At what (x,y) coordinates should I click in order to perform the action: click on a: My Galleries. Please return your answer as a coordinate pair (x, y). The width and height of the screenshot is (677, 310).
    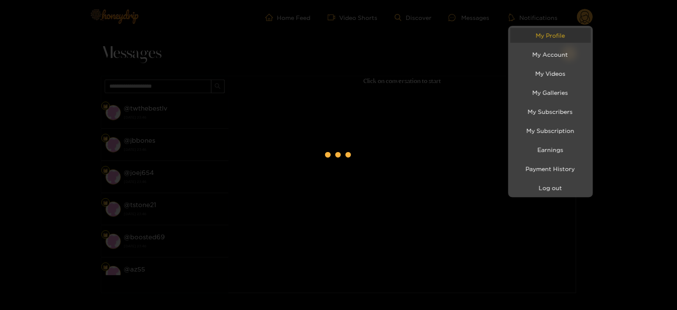
    Looking at the image, I should click on (551, 92).